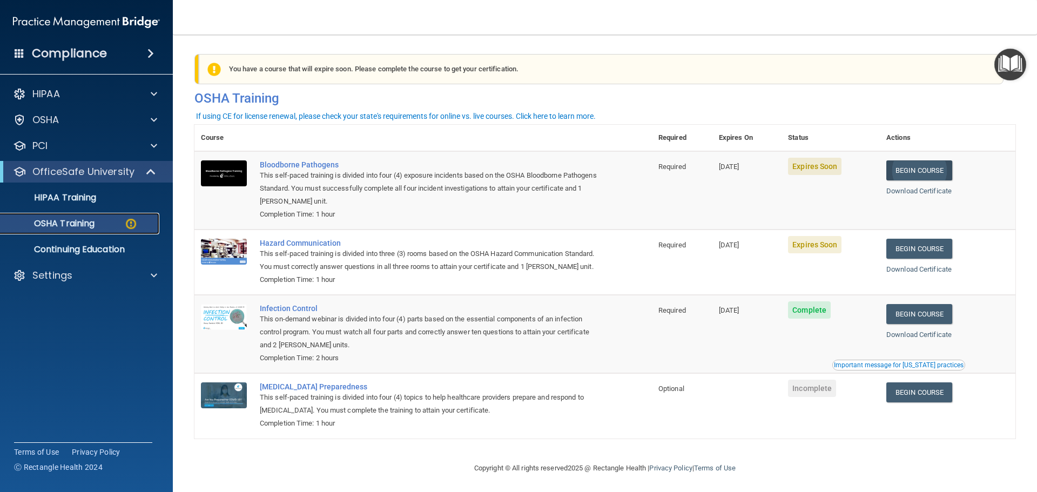  What do you see at coordinates (812, 388) in the screenshot?
I see `span: Incomplete` at bounding box center [812, 388].